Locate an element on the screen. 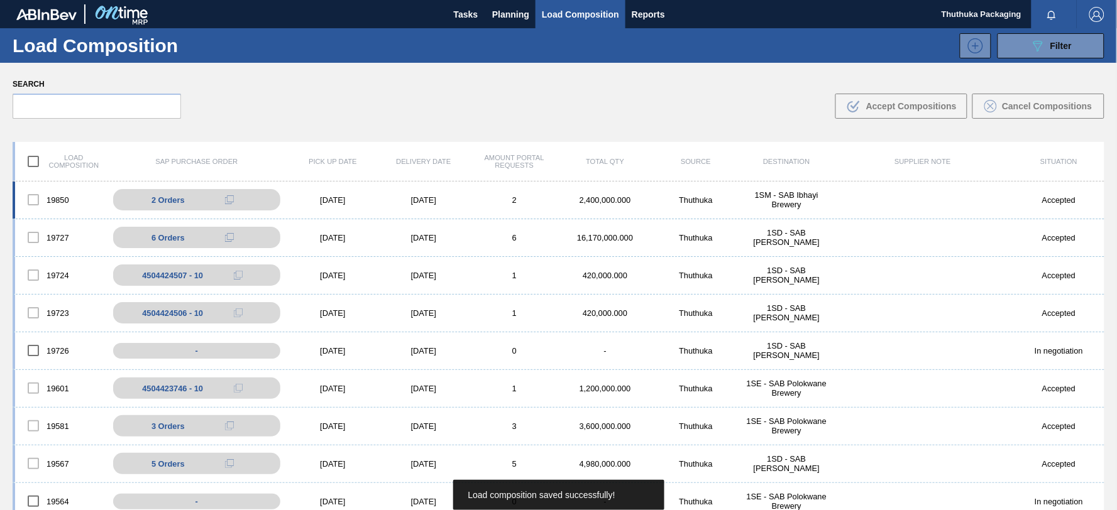 The height and width of the screenshot is (510, 1117). div: 0 is located at coordinates (514, 351).